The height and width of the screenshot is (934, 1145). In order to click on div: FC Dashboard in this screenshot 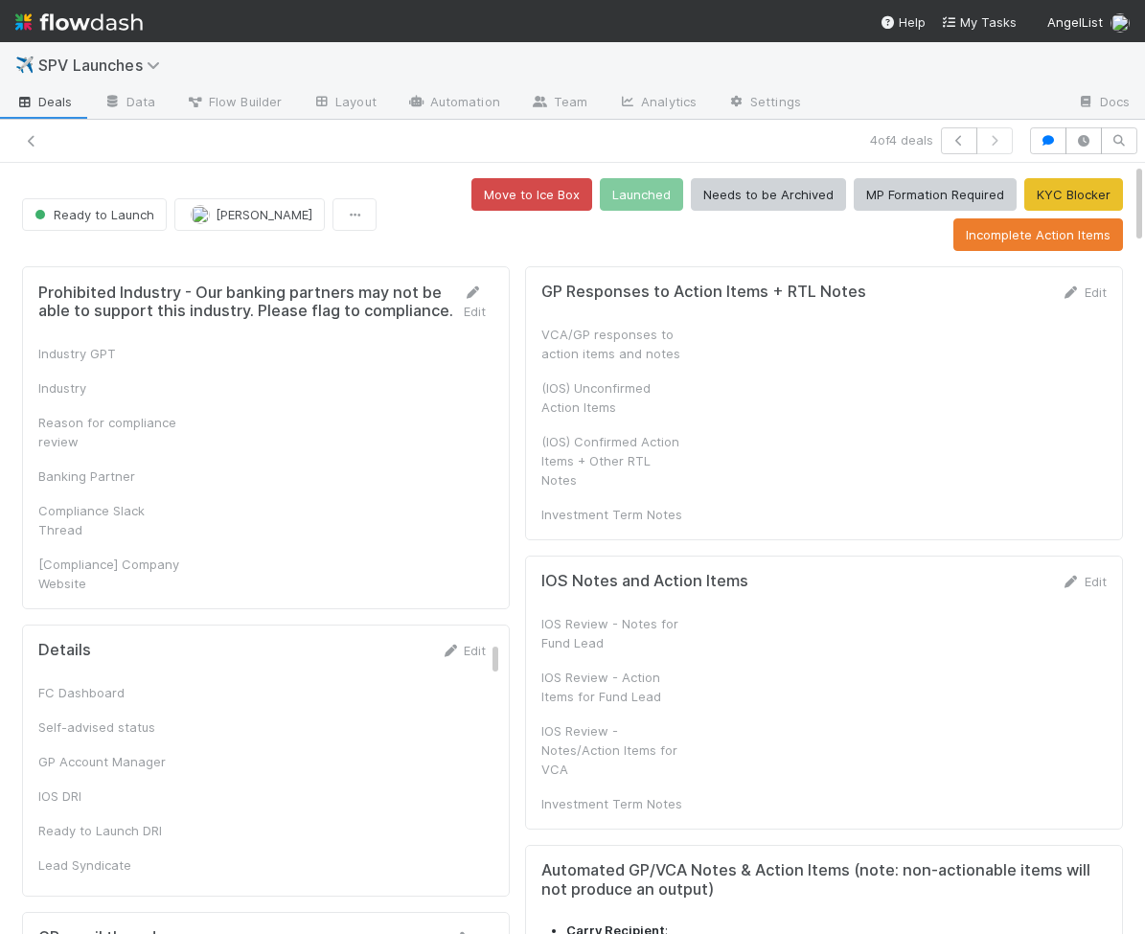, I will do `click(110, 693)`.